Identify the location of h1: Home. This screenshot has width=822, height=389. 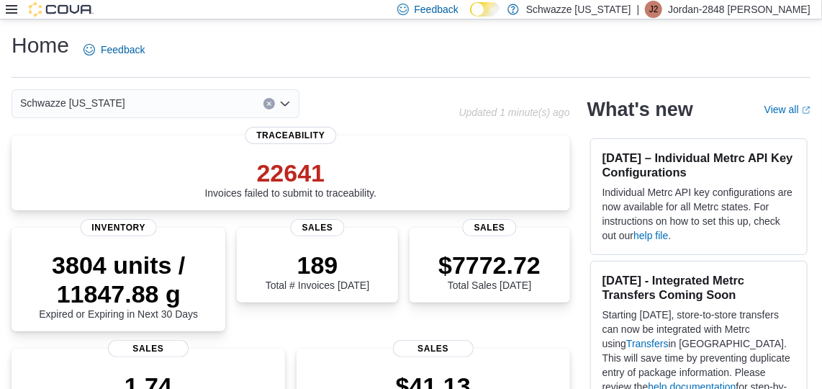
(40, 45).